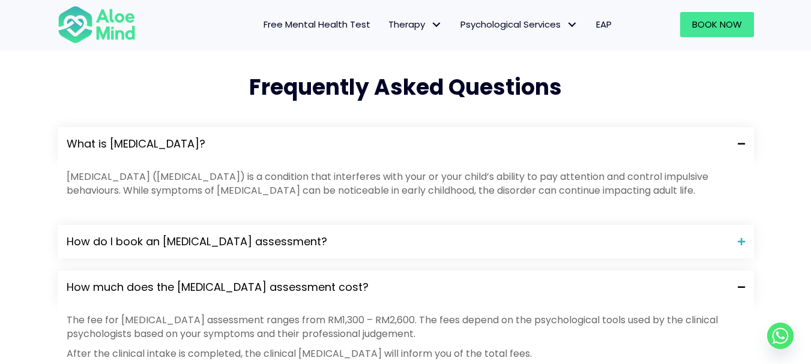  I want to click on a: Whatsapp, so click(781, 336).